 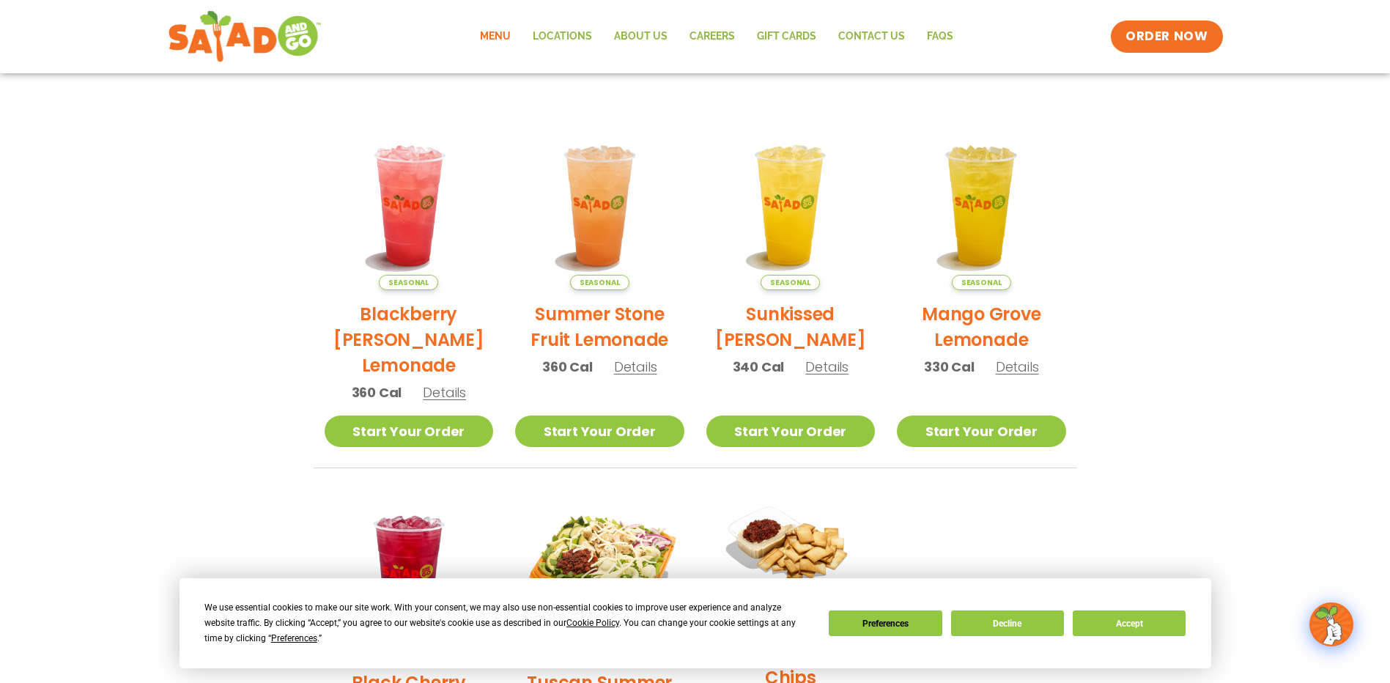 I want to click on img: Product photo for Summer Stone Fruit Lemonade, so click(x=600, y=205).